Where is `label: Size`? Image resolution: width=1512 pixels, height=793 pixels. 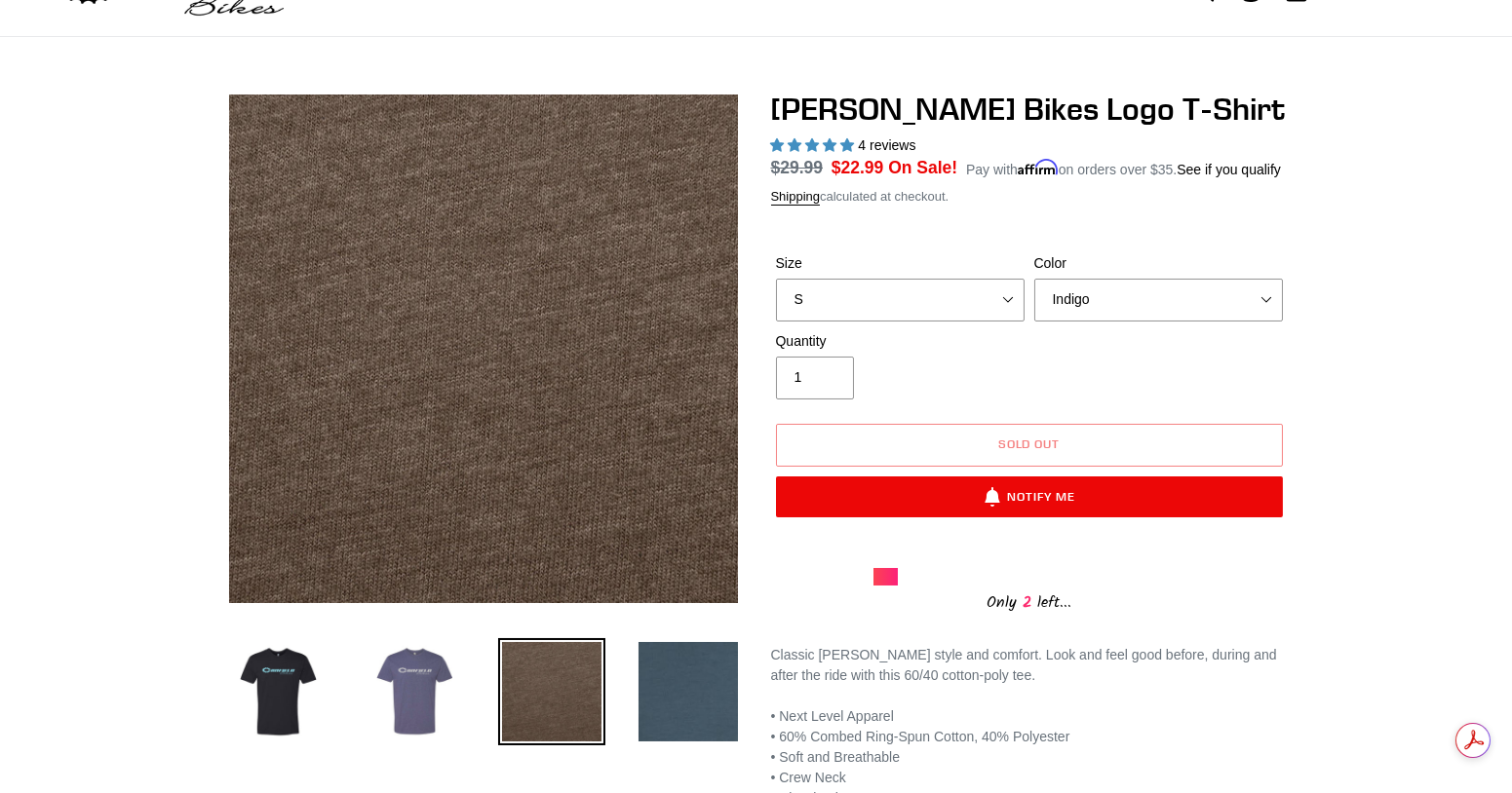 label: Size is located at coordinates (900, 263).